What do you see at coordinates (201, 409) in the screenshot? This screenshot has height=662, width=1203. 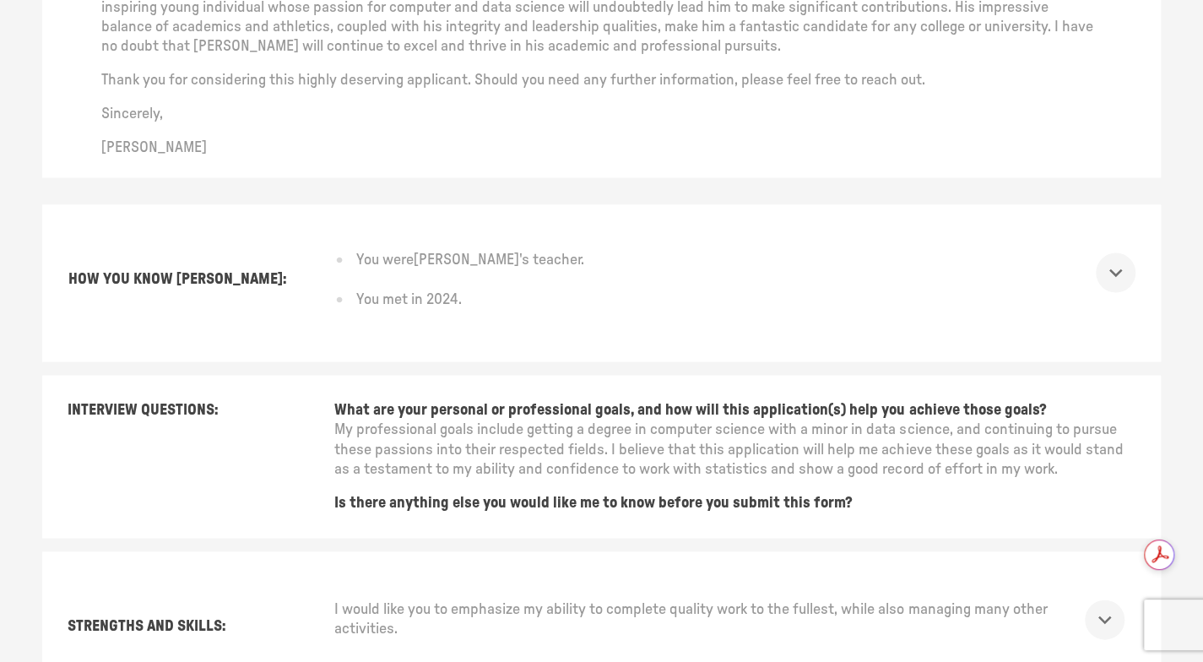 I see `p: INTERVIEW QUESTIONS:` at bounding box center [201, 409].